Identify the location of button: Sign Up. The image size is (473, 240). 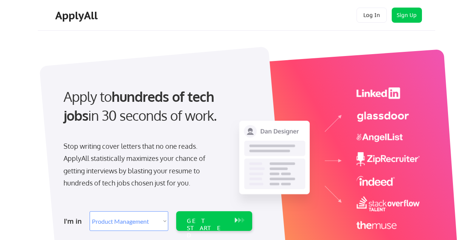
(407, 15).